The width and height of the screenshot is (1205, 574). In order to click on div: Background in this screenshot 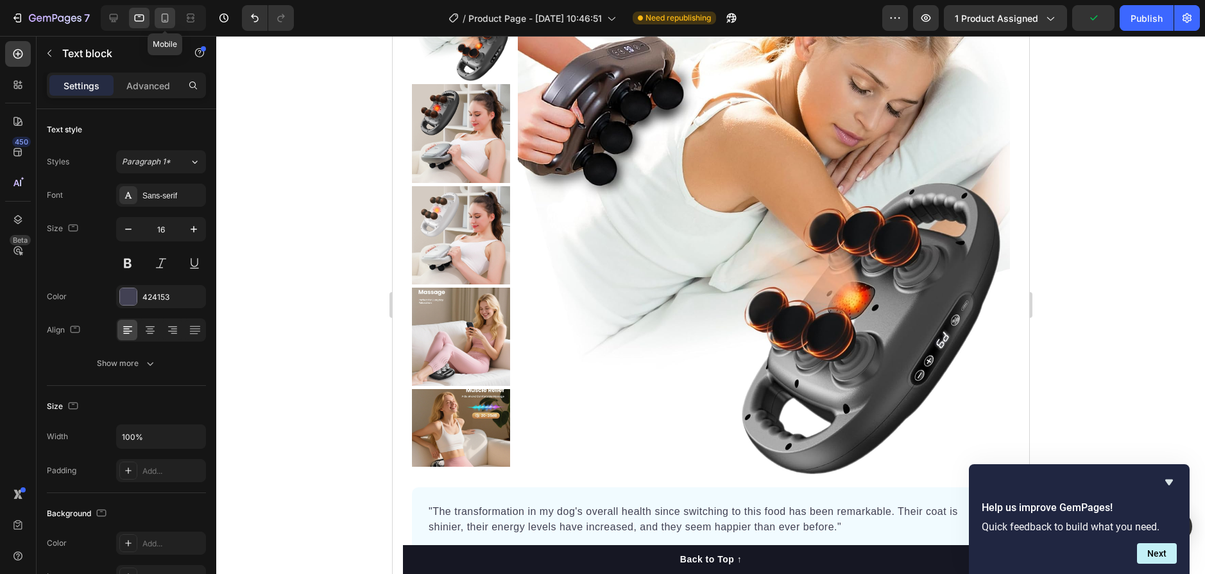, I will do `click(78, 513)`.